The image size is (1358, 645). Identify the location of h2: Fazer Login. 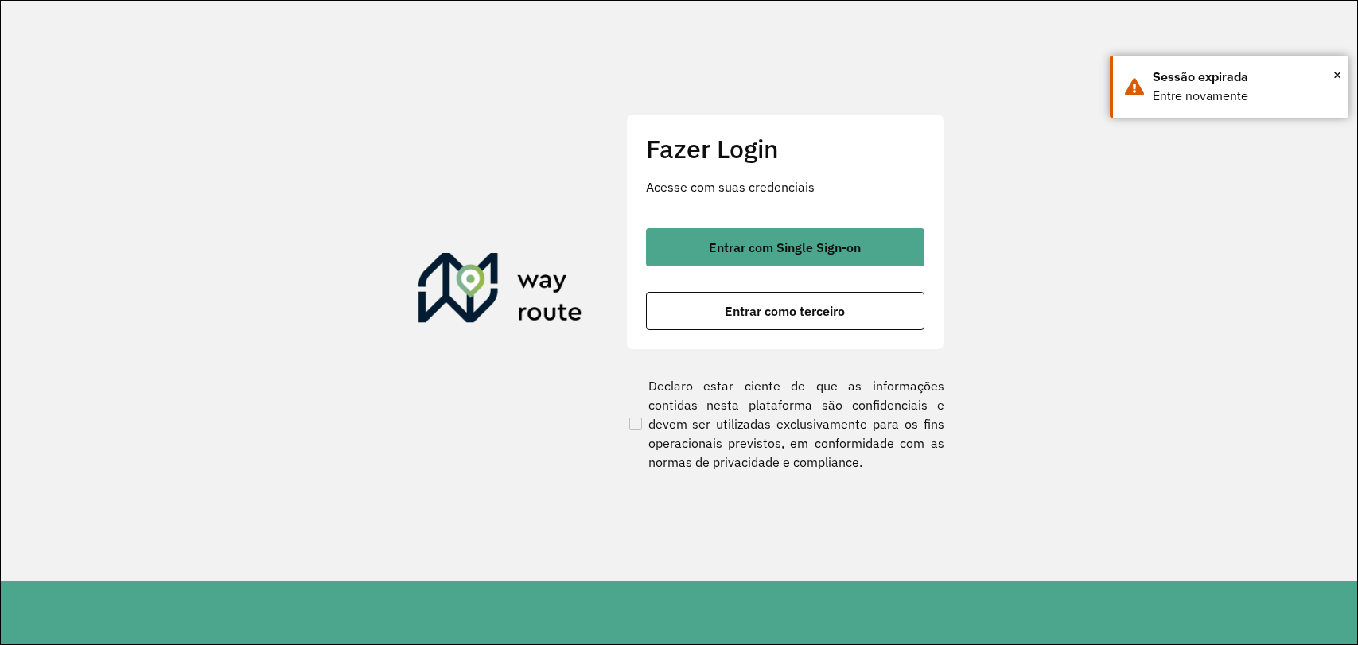
(785, 149).